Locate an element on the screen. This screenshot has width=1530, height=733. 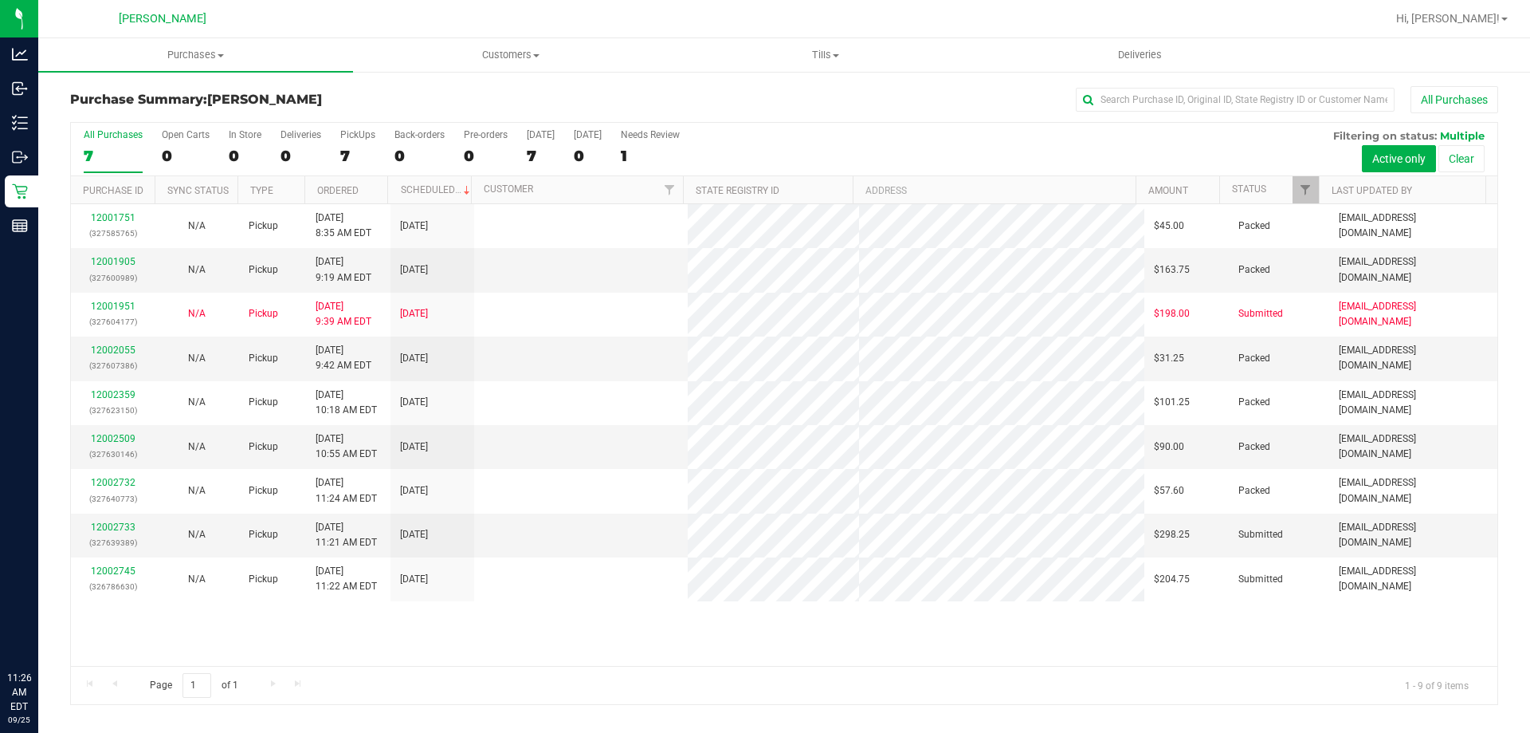
div: Open Carts is located at coordinates (186, 135).